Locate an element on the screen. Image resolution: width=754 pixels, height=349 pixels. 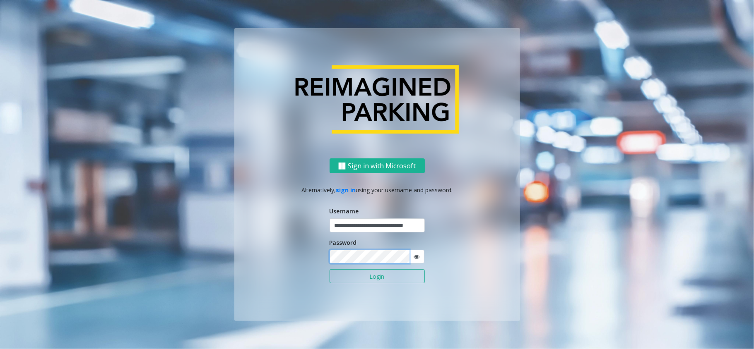
p: Alternatively, using your username and password. is located at coordinates (377, 190).